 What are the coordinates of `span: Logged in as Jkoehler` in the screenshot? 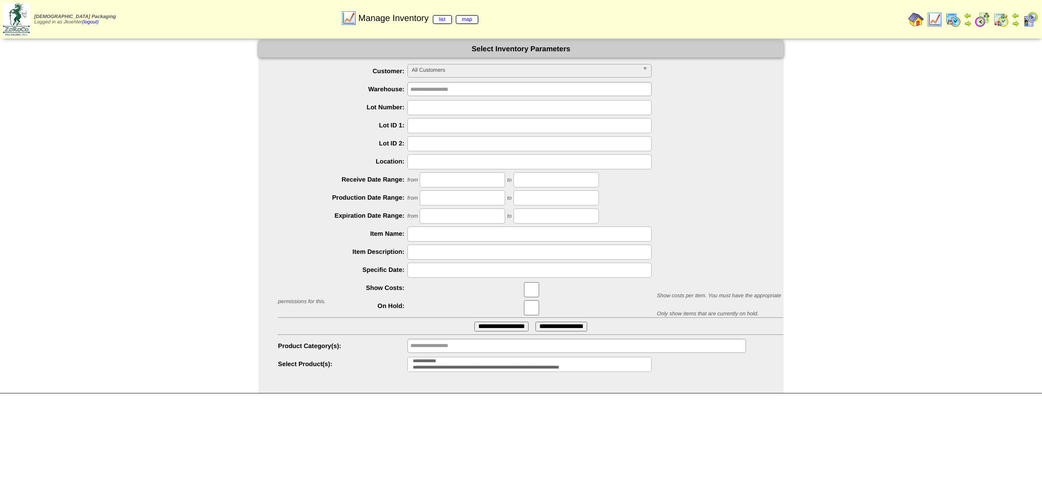 It's located at (75, 20).